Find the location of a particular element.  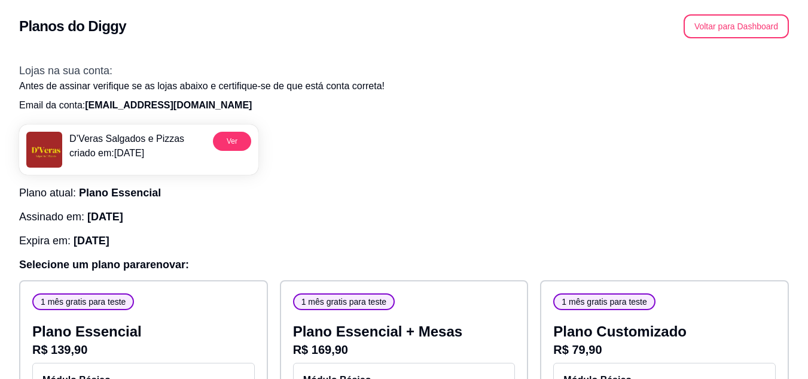

p: Plano Customizado is located at coordinates (664, 331).